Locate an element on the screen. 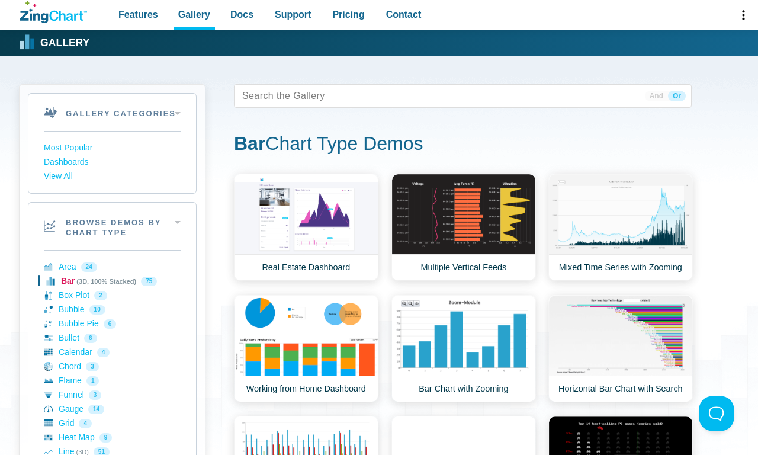 This screenshot has height=455, width=758. a: Mixed Time Series with Zooming is located at coordinates (620, 227).